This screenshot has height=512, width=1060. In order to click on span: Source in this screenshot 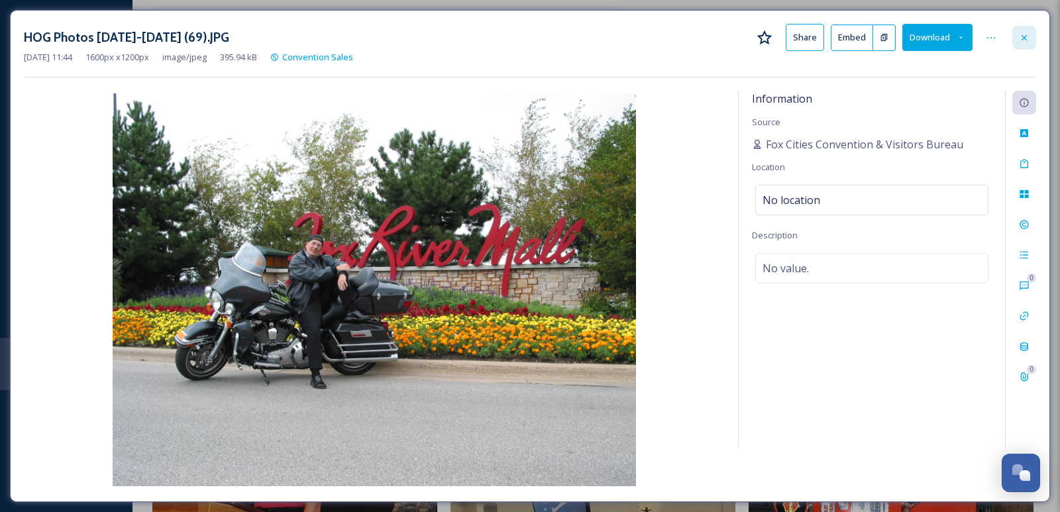, I will do `click(766, 122)`.